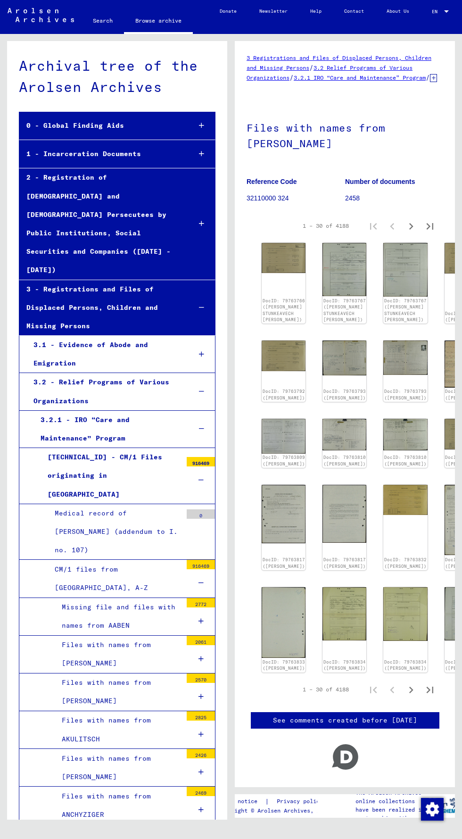 Image resolution: width=462 pixels, height=839 pixels. I want to click on b: Reference Code, so click(272, 182).